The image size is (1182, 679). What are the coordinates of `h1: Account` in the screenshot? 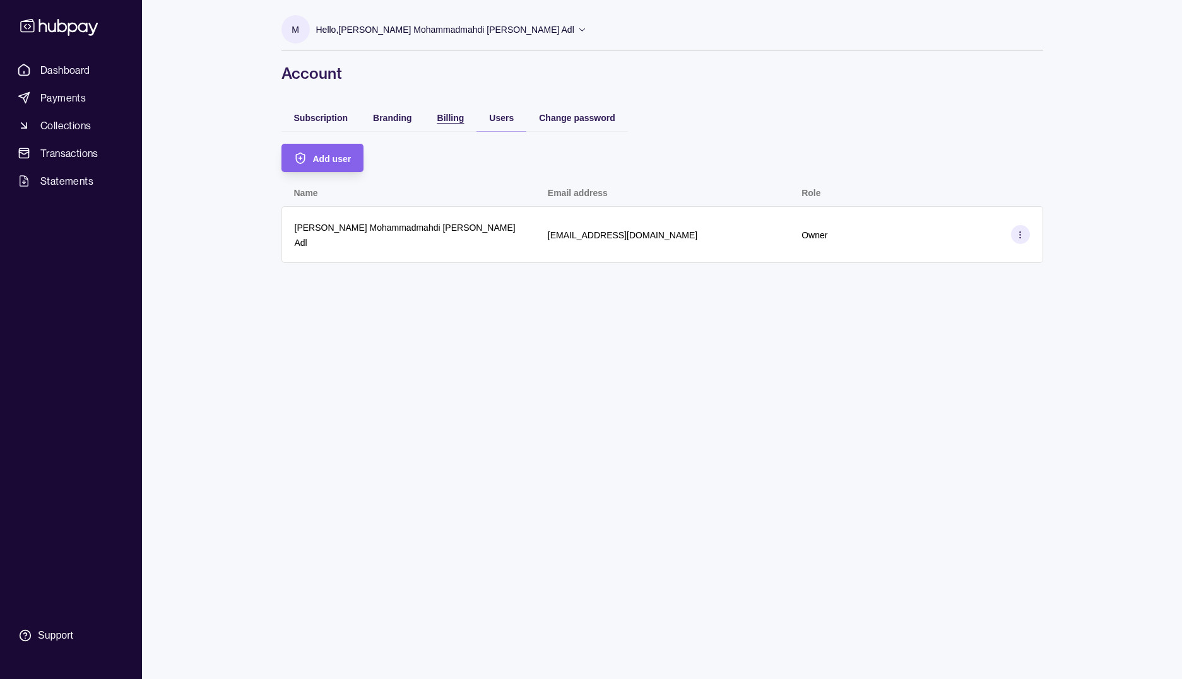 It's located at (662, 73).